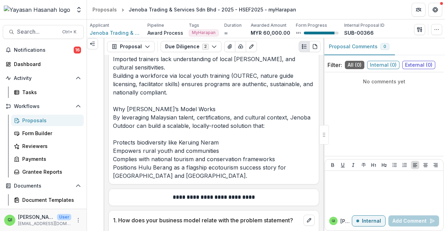 This screenshot has width=445, height=231. What do you see at coordinates (415, 165) in the screenshot?
I see `button: Align Left` at bounding box center [415, 165].